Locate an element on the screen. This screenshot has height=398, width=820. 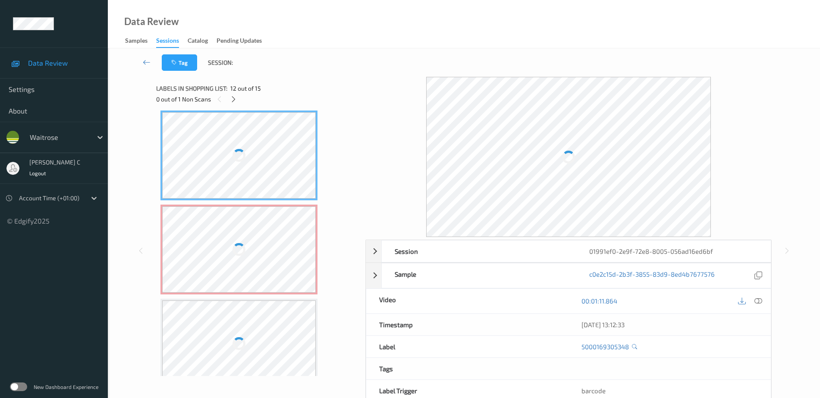
div: Data Review is located at coordinates (151, 22).